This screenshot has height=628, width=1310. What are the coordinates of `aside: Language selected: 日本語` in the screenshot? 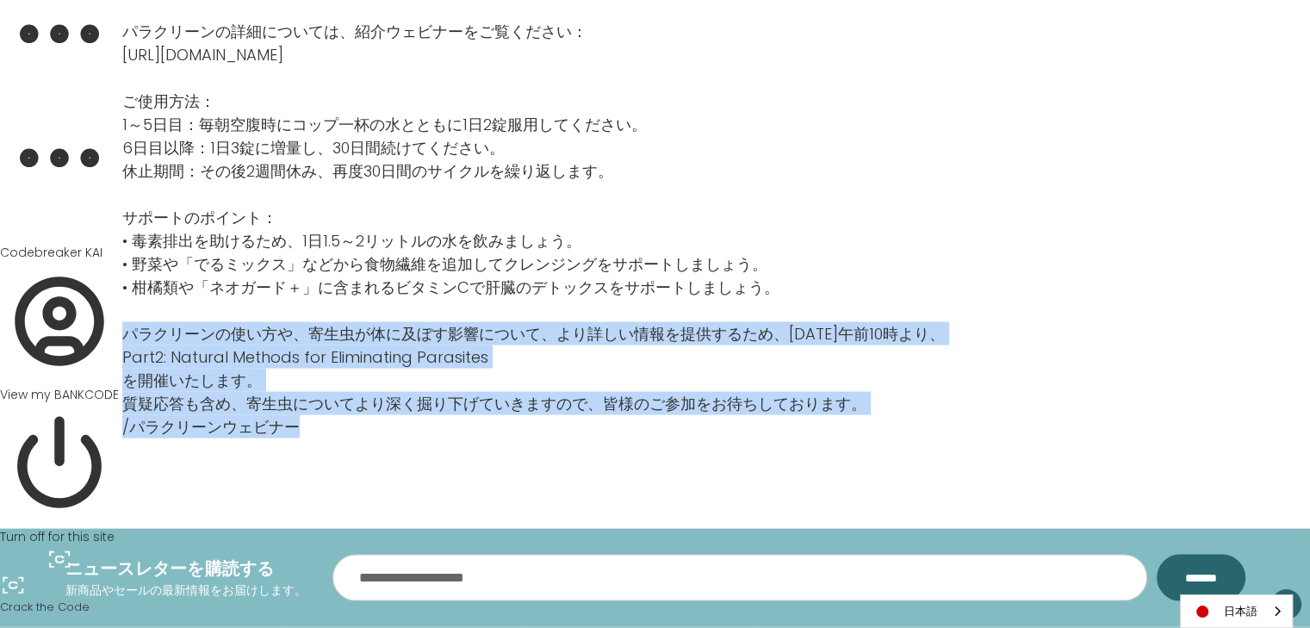 It's located at (1236, 611).